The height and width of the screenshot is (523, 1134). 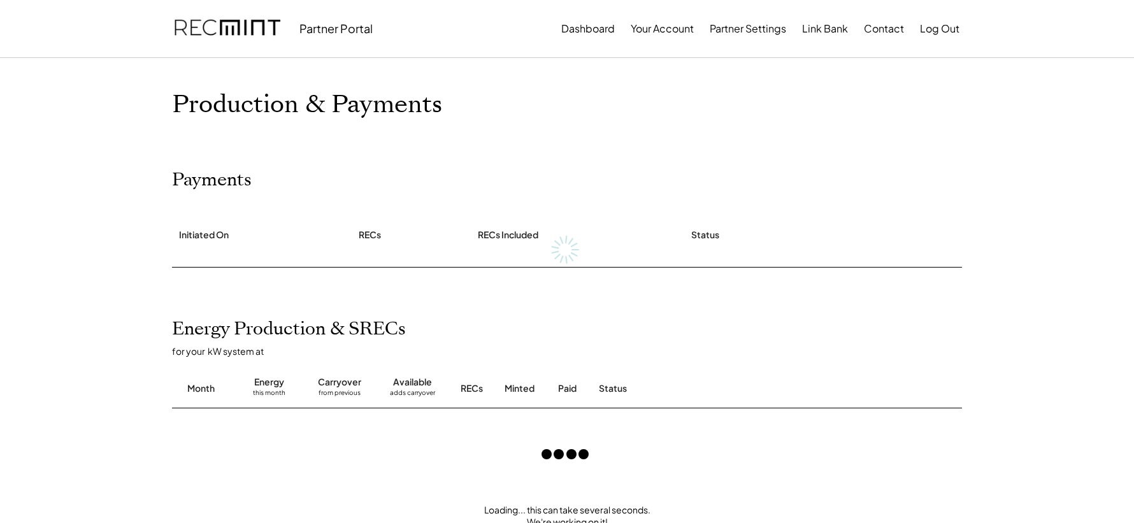 I want to click on div: RECs Included, so click(x=508, y=235).